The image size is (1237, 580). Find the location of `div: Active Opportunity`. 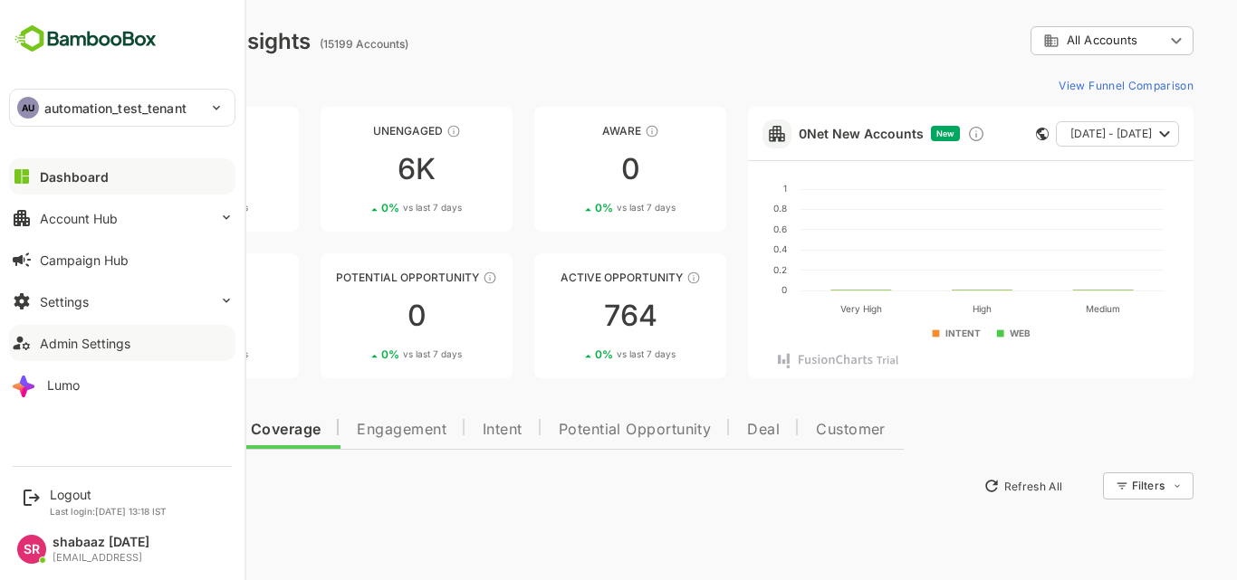

div: Active Opportunity is located at coordinates (567, 277).